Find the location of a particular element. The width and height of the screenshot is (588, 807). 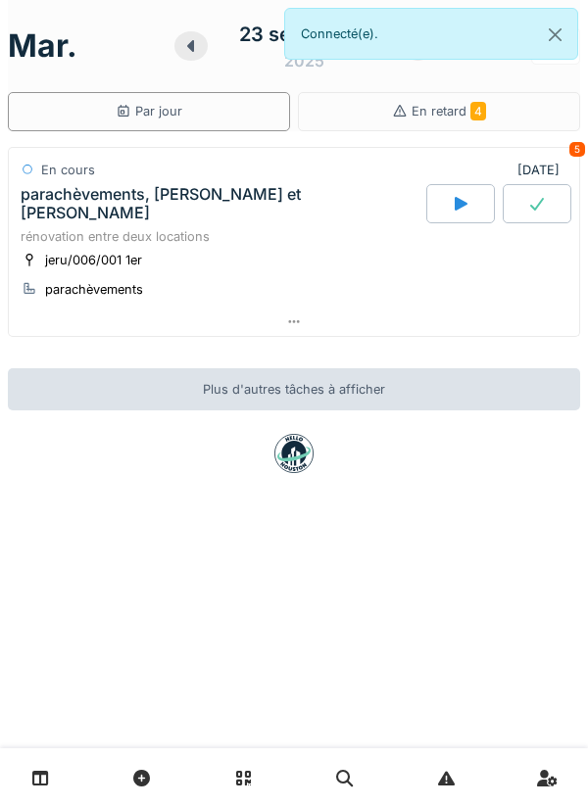

div: 5 is located at coordinates (577, 149).